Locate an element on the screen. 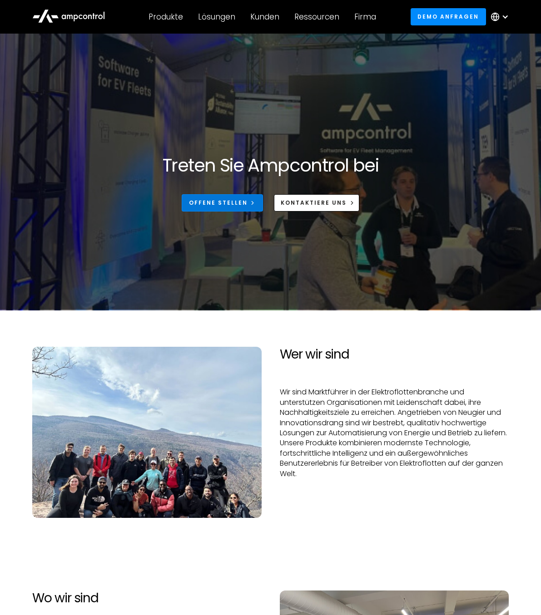  div: Offene Stellen is located at coordinates (218, 203).